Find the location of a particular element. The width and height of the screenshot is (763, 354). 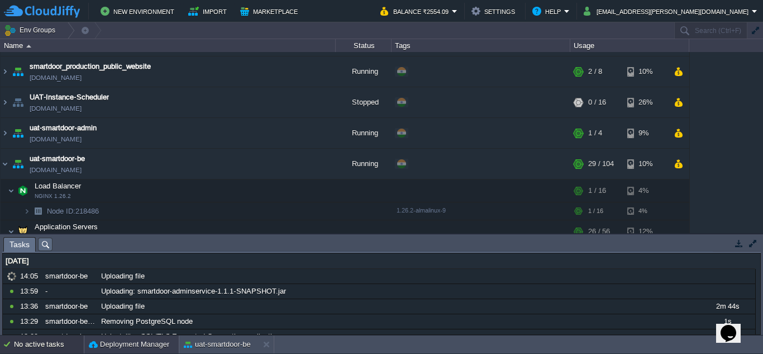

span: uat-smartdoor-admin is located at coordinates (63, 128).